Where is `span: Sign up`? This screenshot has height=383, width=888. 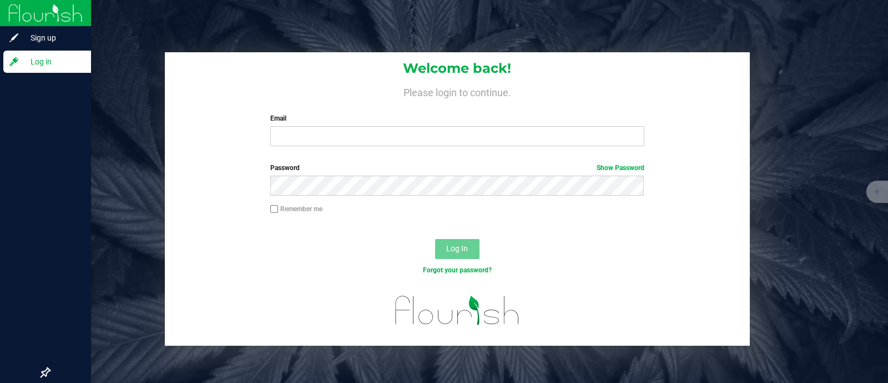 span: Sign up is located at coordinates (53, 38).